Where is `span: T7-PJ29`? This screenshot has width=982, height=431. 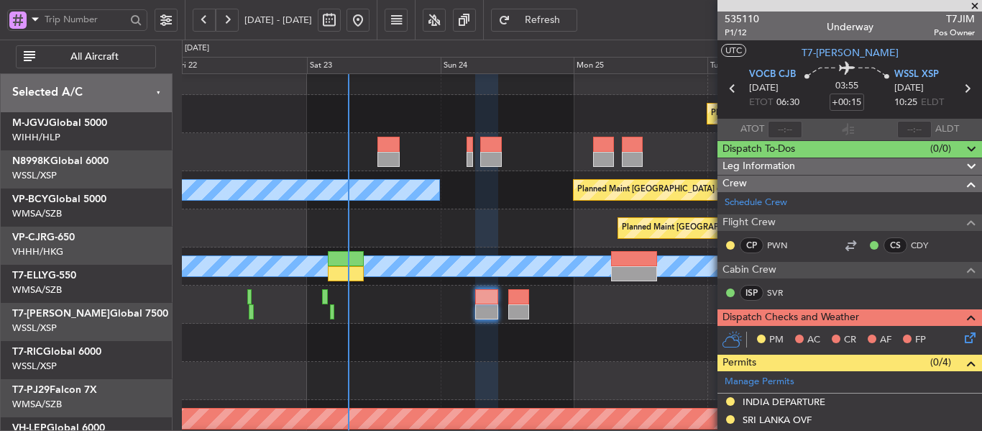 span: T7-PJ29 is located at coordinates (31, 390).